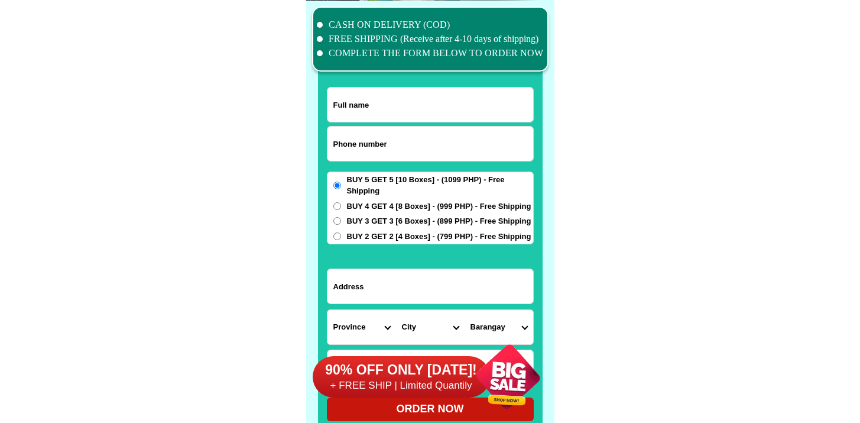 The height and width of the screenshot is (423, 860). Describe the element at coordinates (430, 53) in the screenshot. I see `li: COMPLETE THE FORM BELOW TO ORDER NOW` at that location.